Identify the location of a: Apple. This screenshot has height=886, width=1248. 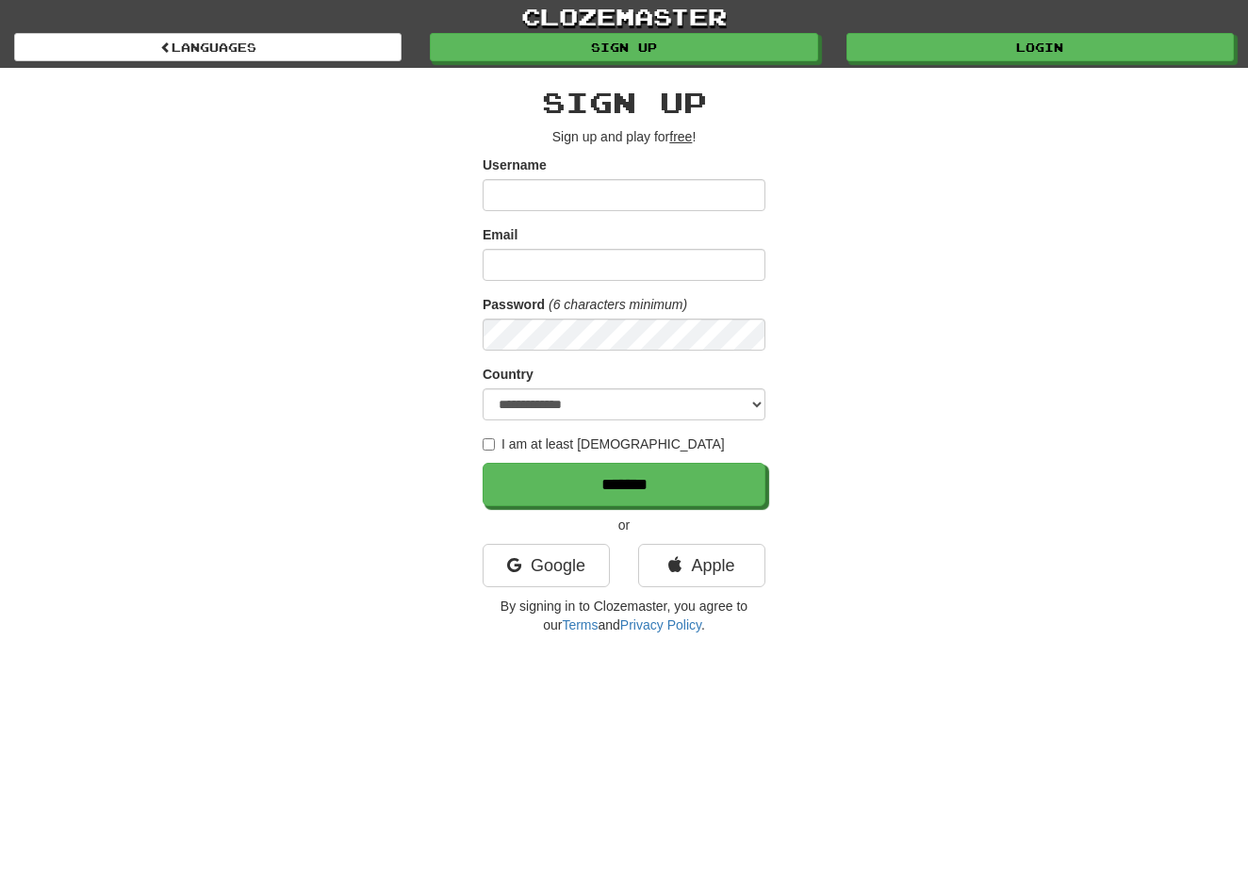
(701, 566).